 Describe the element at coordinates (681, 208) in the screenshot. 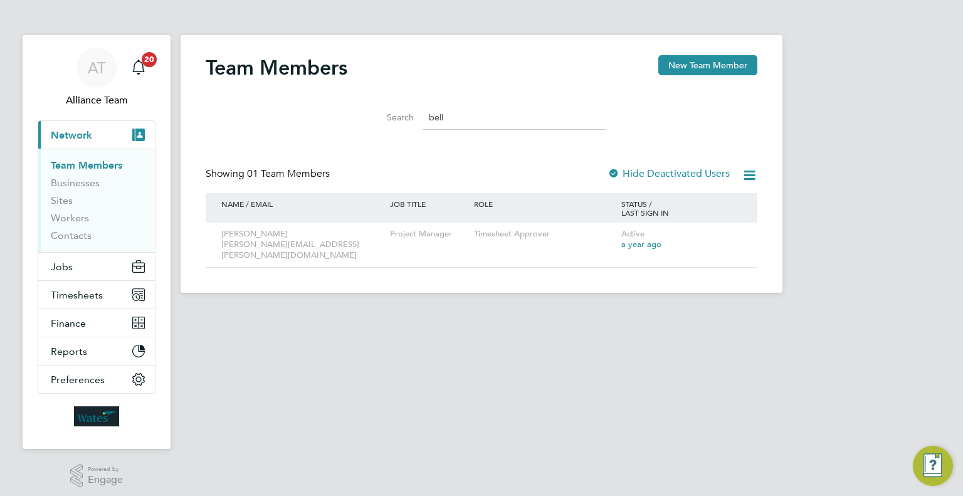

I see `div: STATUS / LAST SIGN IN` at that location.